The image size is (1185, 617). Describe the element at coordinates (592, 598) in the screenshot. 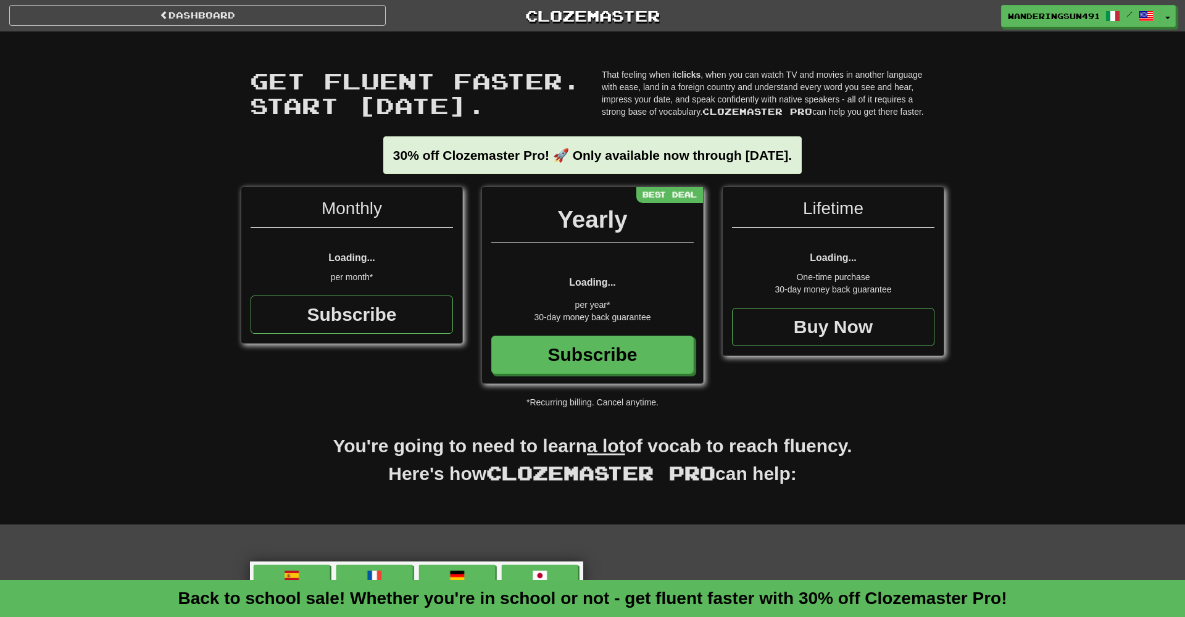

I see `a: Back to school sale! Whether you're in school or not - get fluent faster with 30% off Clozemaster...` at that location.